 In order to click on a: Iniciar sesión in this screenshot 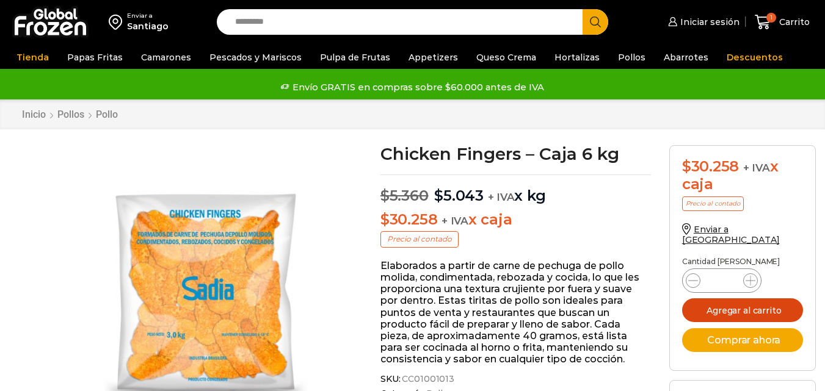, I will do `click(702, 22)`.